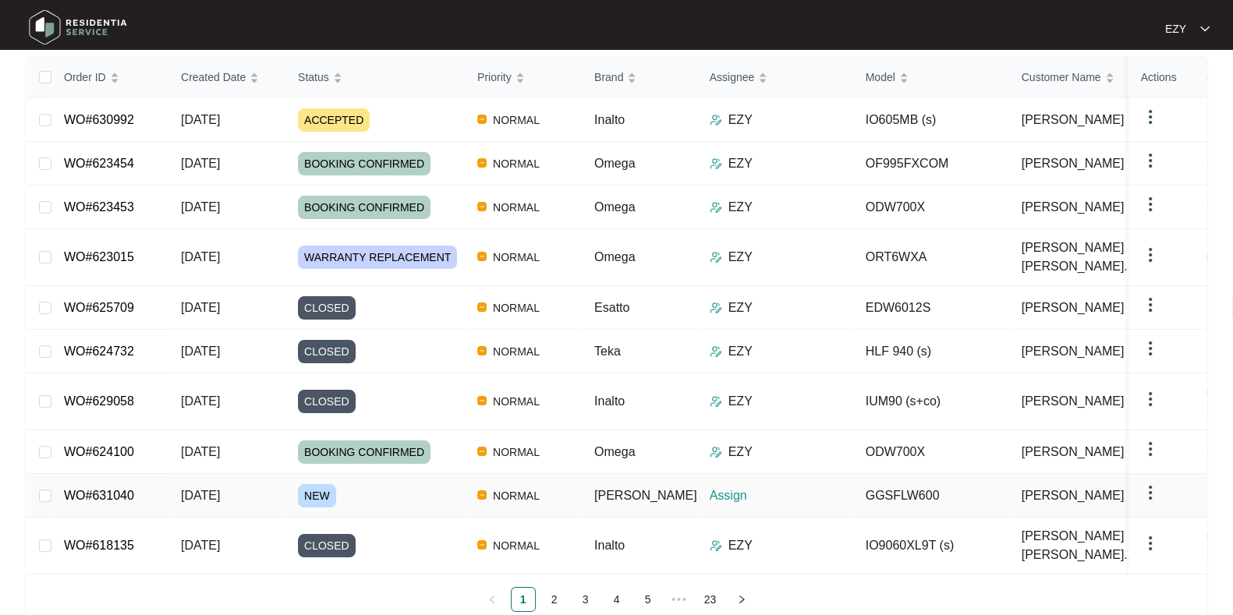 The height and width of the screenshot is (615, 1233). I want to click on button: right, so click(741, 600).